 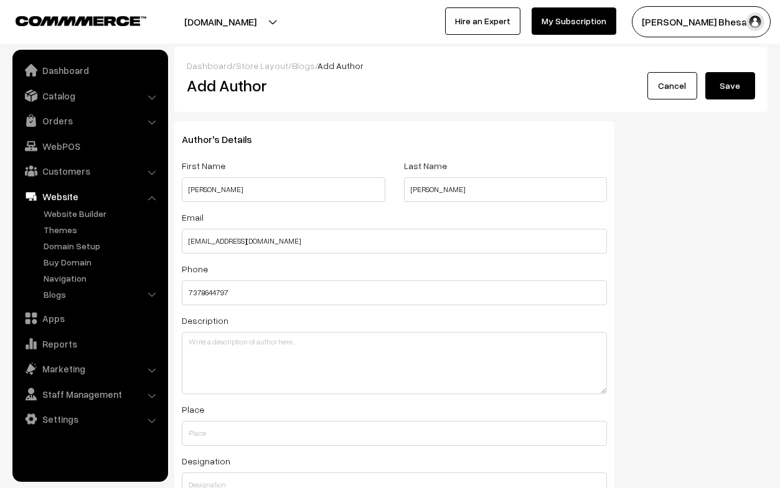 What do you see at coordinates (672, 86) in the screenshot?
I see `a: Cancel` at bounding box center [672, 86].